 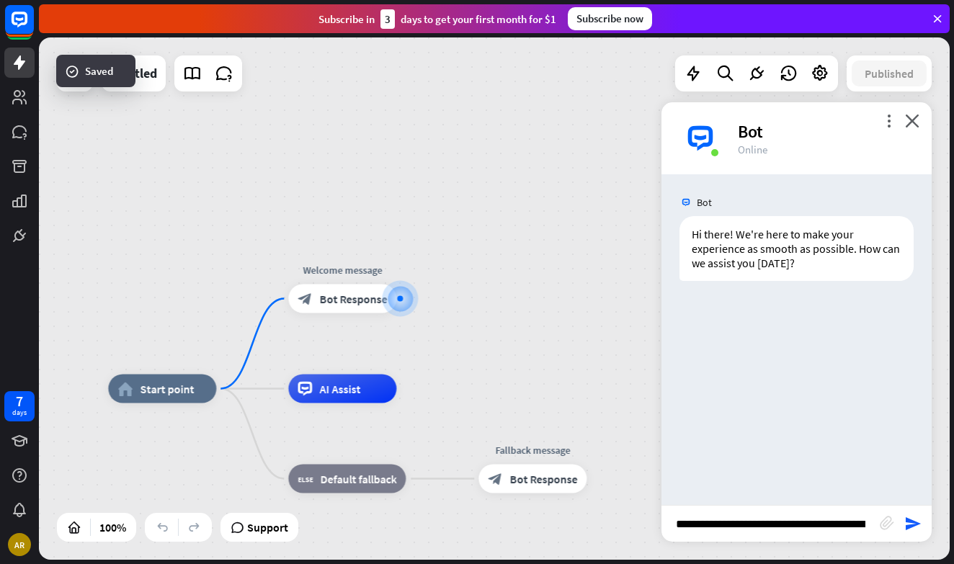 What do you see at coordinates (125, 389) in the screenshot?
I see `i: home_2` at bounding box center [125, 389].